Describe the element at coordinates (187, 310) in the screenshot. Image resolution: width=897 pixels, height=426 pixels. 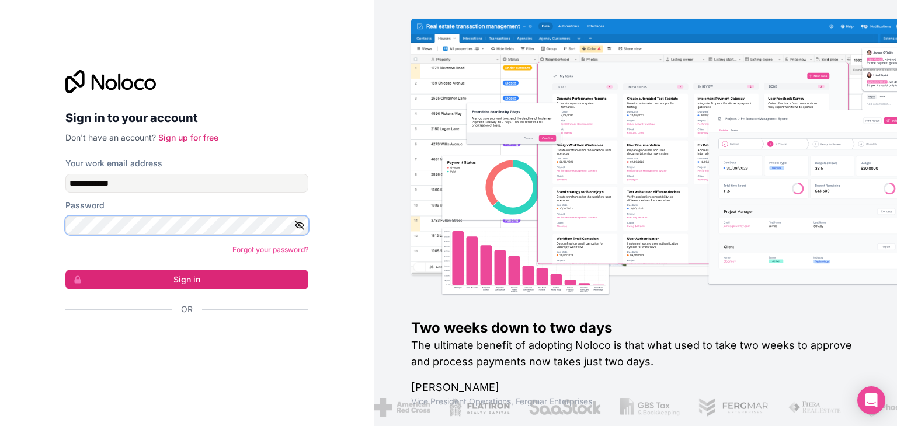
I see `span: Or` at that location.